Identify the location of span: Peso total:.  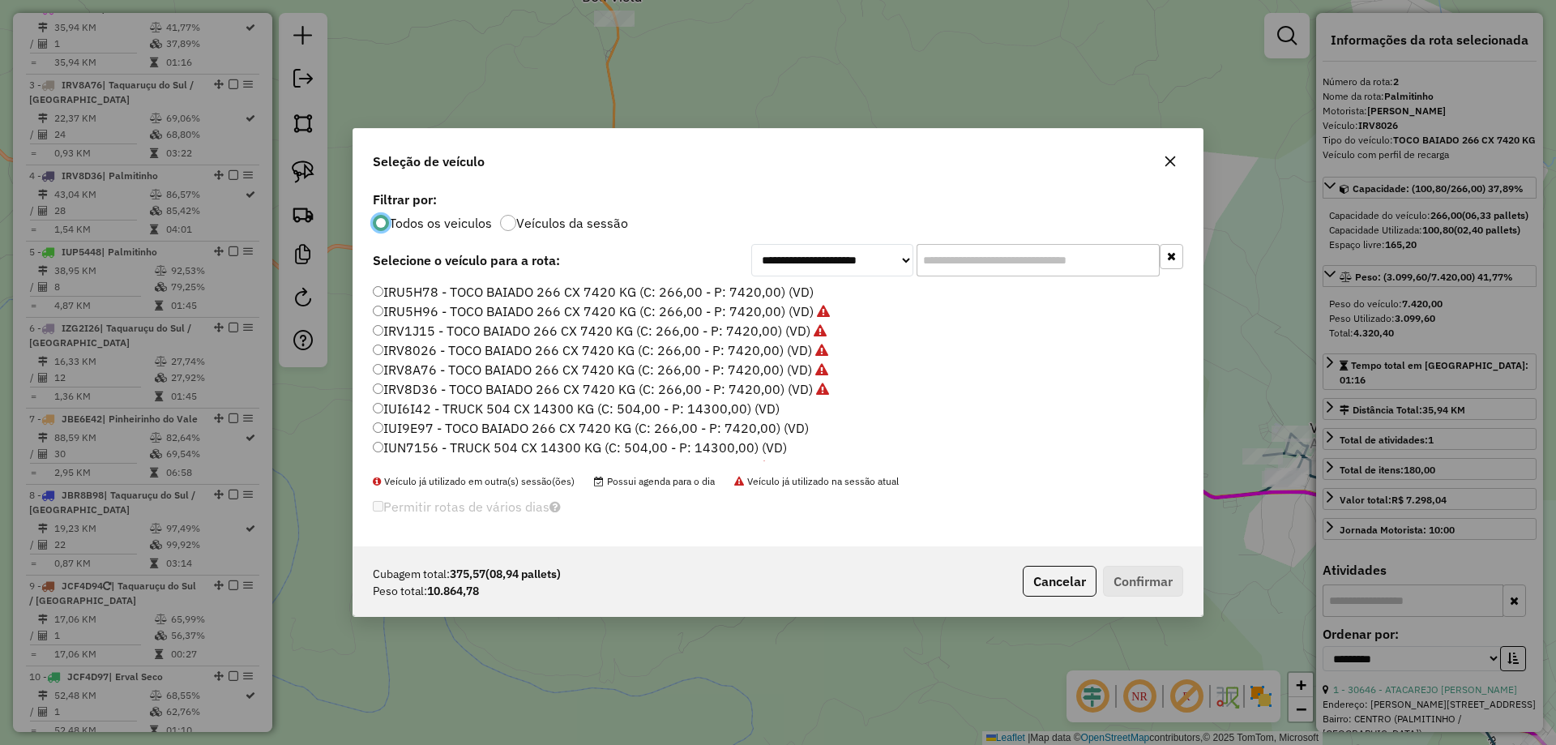
(399, 591).